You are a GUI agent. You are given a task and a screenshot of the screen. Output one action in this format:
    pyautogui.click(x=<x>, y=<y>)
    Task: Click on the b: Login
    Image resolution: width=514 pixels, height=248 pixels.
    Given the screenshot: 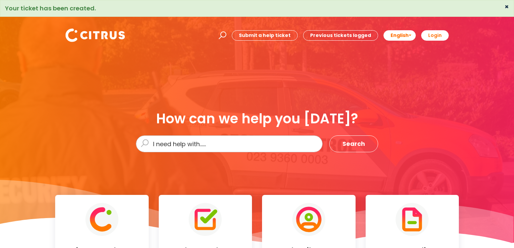 What is the action you would take?
    pyautogui.click(x=435, y=35)
    